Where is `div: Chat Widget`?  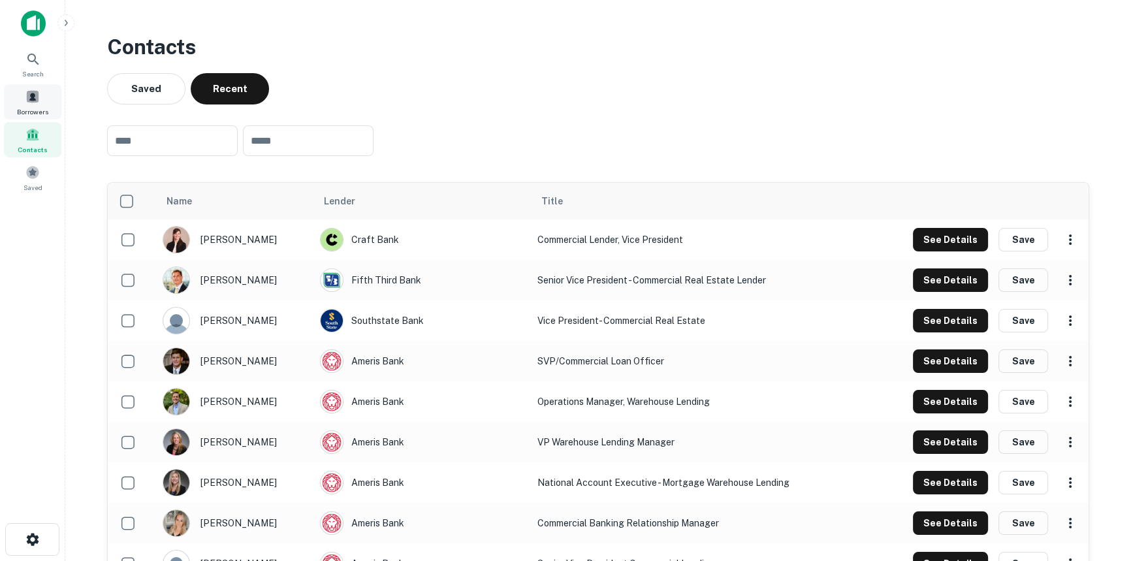 div: Chat Widget is located at coordinates (1099, 488).